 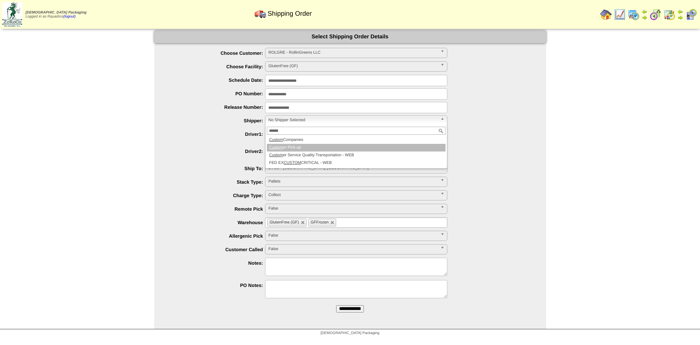 What do you see at coordinates (217, 263) in the screenshot?
I see `label: Notes:` at bounding box center [217, 263].